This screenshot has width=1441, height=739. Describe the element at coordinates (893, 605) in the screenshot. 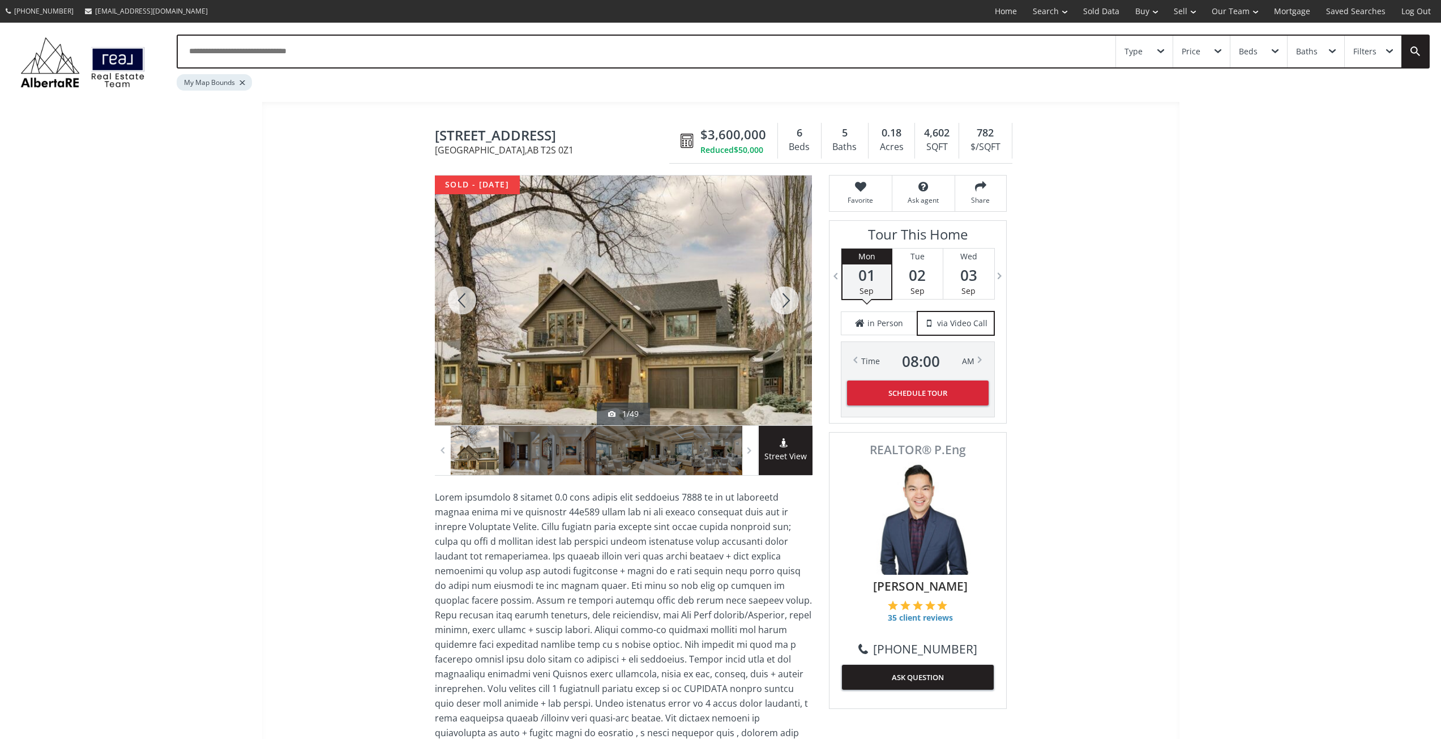

I see `img: 1 of 5 stars` at that location.